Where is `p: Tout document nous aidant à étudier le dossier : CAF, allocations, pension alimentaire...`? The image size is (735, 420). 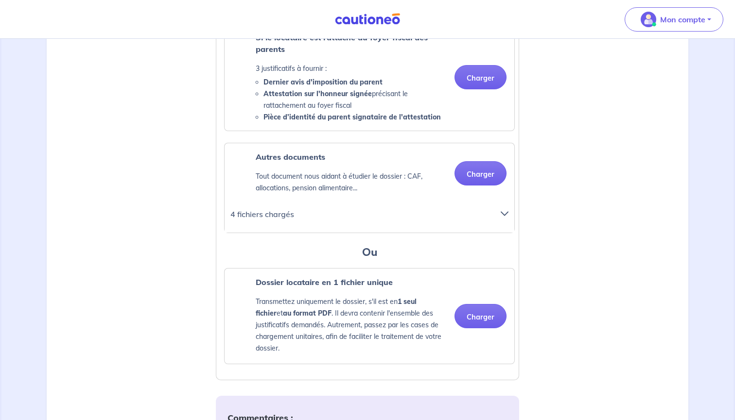 p: Tout document nous aidant à étudier le dossier : CAF, allocations, pension alimentaire... is located at coordinates (351, 182).